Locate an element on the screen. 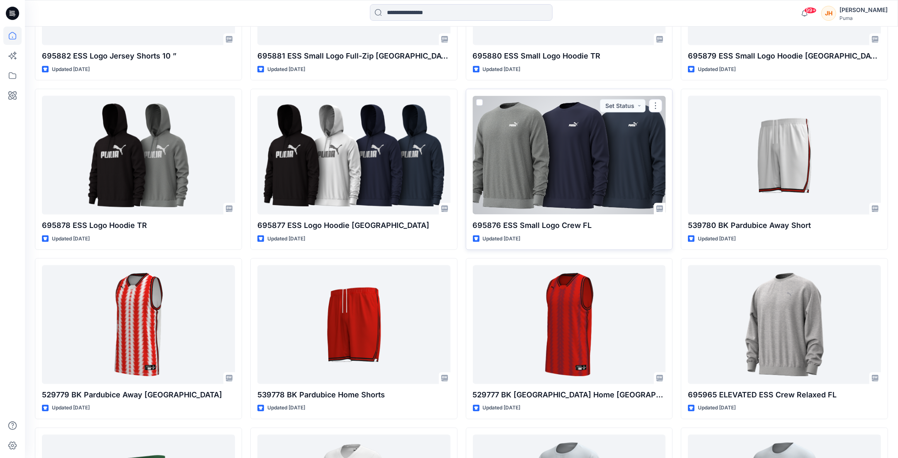 The height and width of the screenshot is (458, 898). a: 695878 ESS Logo Hoodie TR is located at coordinates (138, 155).